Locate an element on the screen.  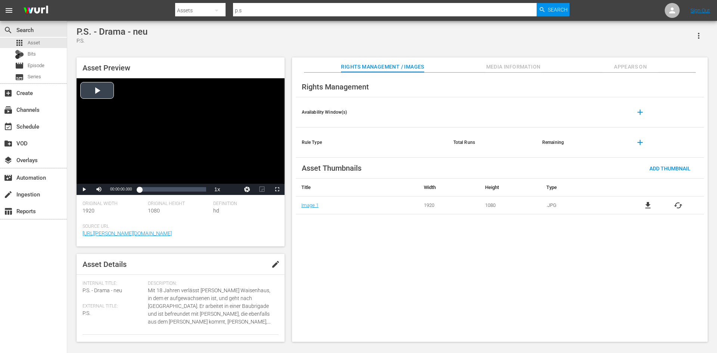
span: 1920 is located at coordinates (88, 211).